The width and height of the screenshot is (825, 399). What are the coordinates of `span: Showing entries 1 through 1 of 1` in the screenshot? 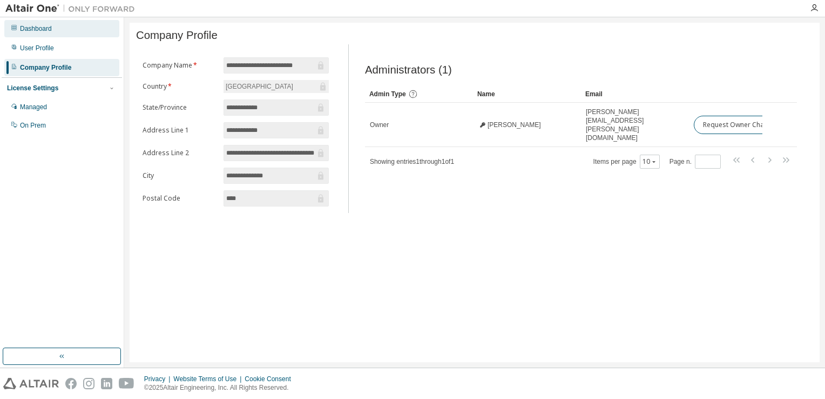 It's located at (412, 161).